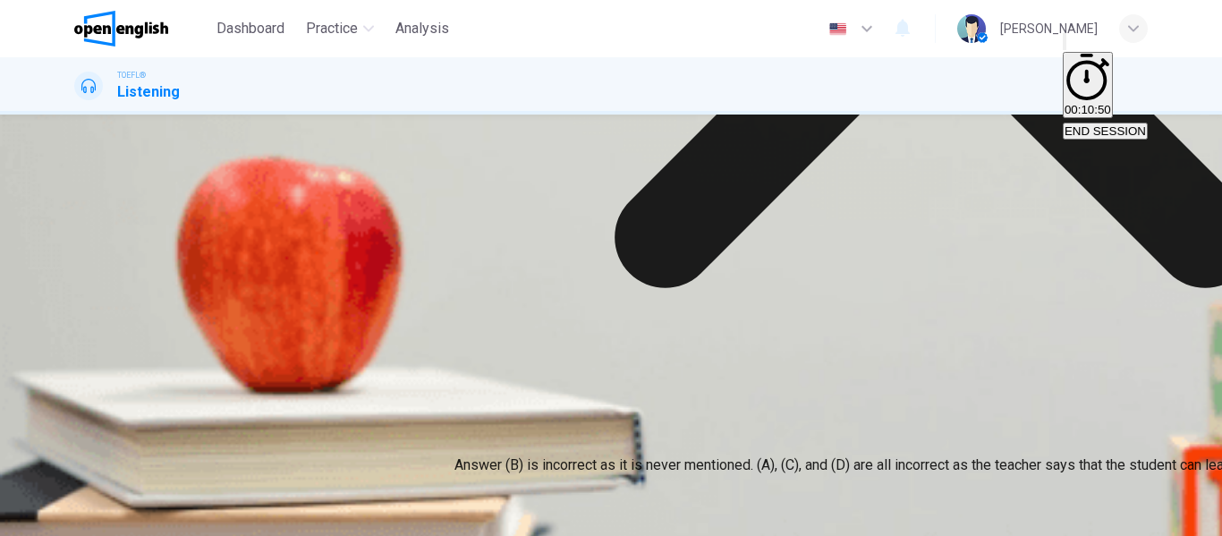 Image resolution: width=1222 pixels, height=536 pixels. Describe the element at coordinates (132, 75) in the screenshot. I see `span: TOEFL®` at that location.